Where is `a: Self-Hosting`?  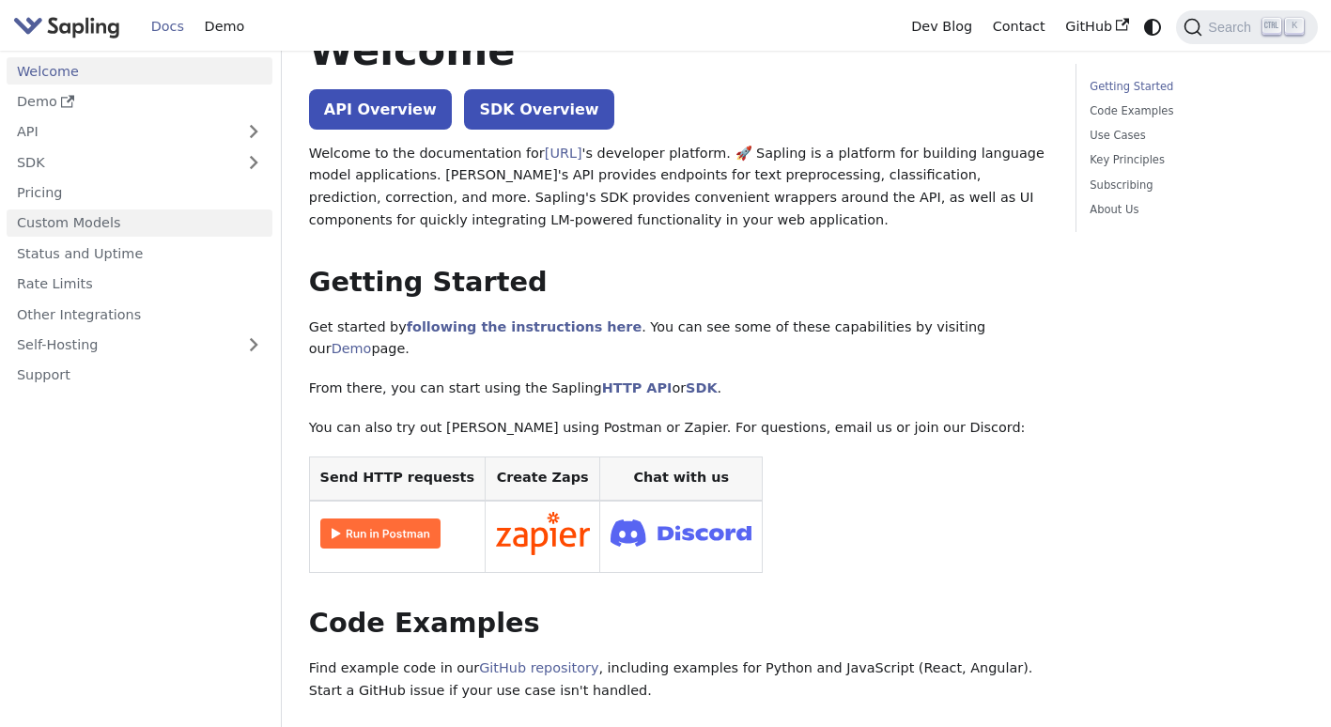 a: Self-Hosting is located at coordinates (139, 345).